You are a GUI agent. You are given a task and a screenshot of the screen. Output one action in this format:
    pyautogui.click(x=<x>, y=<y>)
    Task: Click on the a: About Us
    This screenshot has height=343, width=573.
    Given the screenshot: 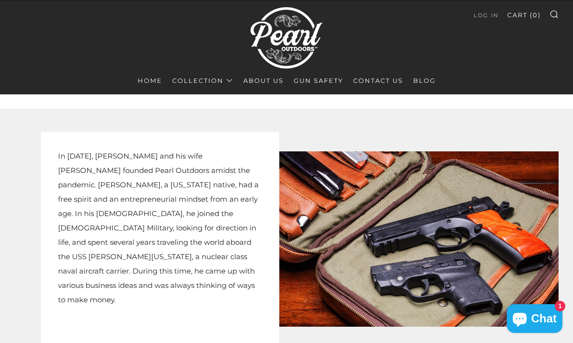 What is the action you would take?
    pyautogui.click(x=263, y=81)
    